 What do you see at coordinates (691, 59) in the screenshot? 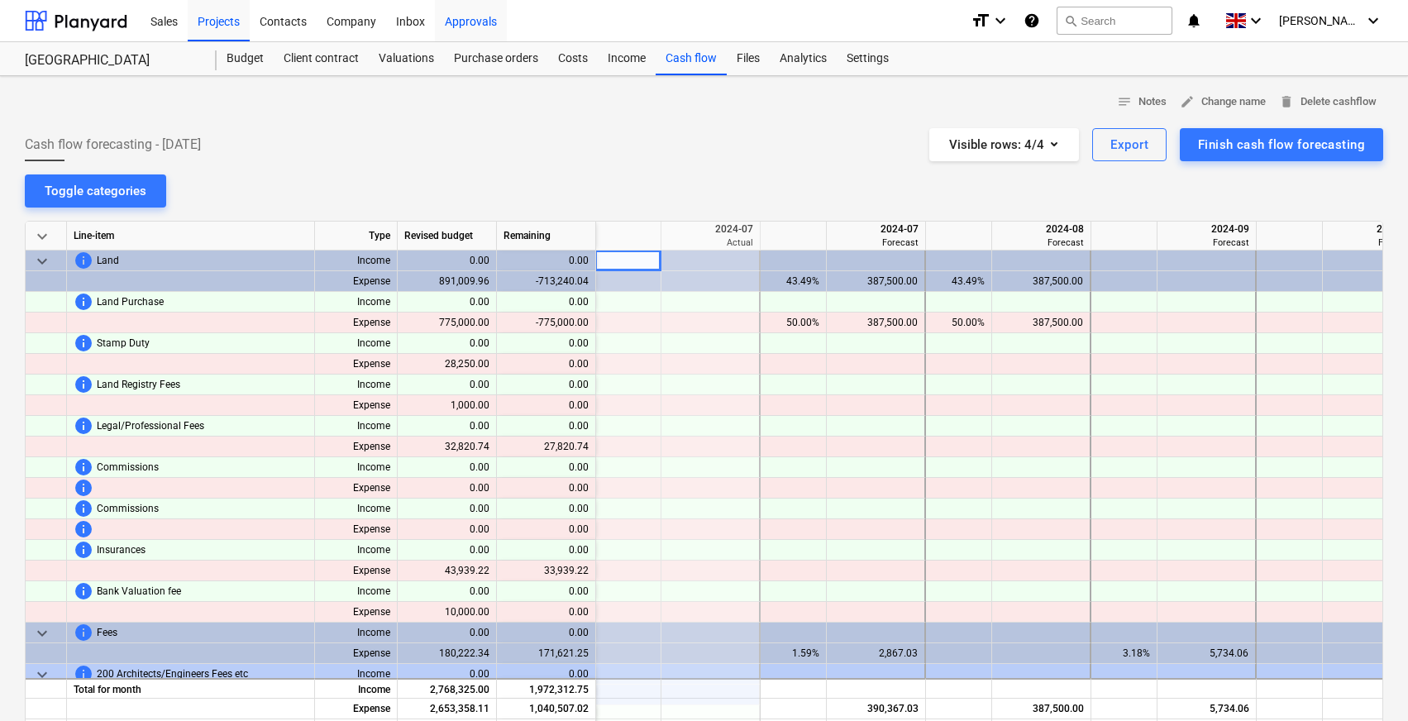
I see `a: Cash flow` at bounding box center [691, 59].